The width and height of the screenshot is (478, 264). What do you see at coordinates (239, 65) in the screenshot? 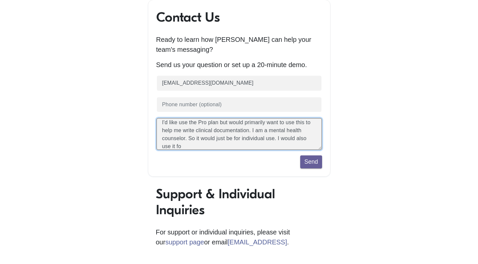
I see `p: Send us your question or set up a 20-minute demo.` at bounding box center [239, 65].